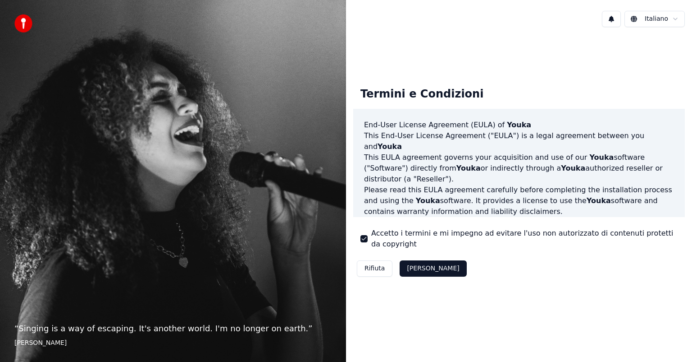 Image resolution: width=692 pixels, height=362 pixels. I want to click on img: youka, so click(23, 23).